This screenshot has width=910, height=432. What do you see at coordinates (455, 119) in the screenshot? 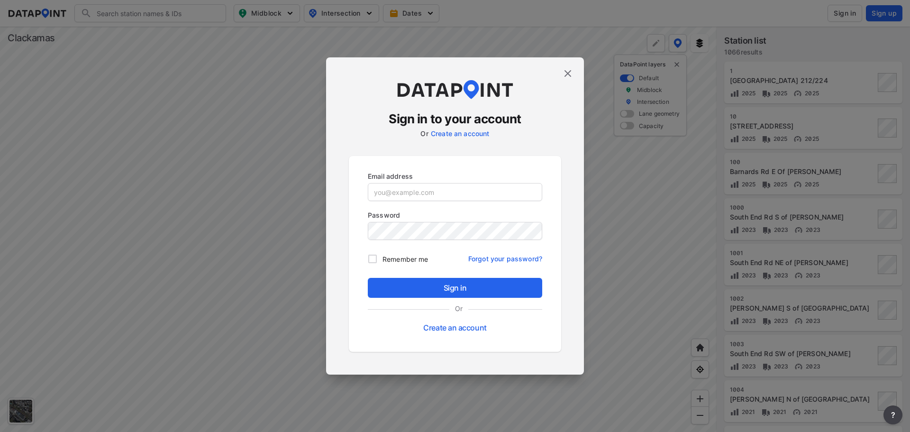
I see `h3: Sign in to your account` at bounding box center [455, 119].